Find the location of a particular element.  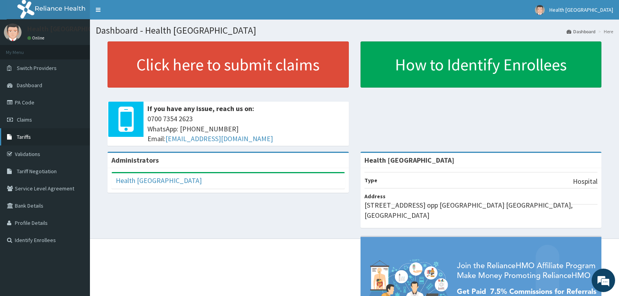

a: How to Identify Enrollees is located at coordinates (481, 64).